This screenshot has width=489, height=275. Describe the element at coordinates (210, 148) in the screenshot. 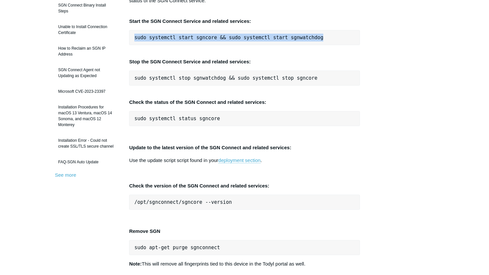

I see `strong: Update to the latest version of the SGN Connect and related services:` at that location.